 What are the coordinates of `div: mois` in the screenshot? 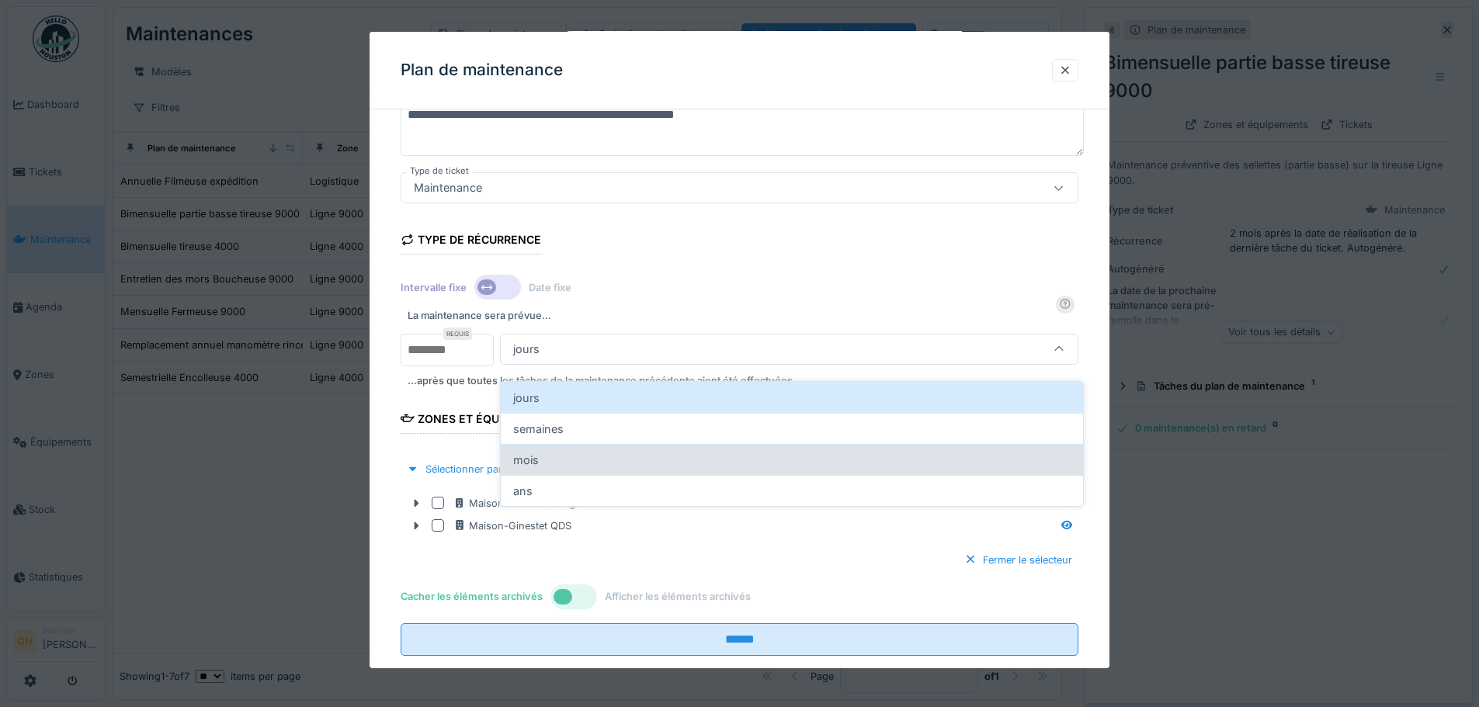 It's located at (792, 459).